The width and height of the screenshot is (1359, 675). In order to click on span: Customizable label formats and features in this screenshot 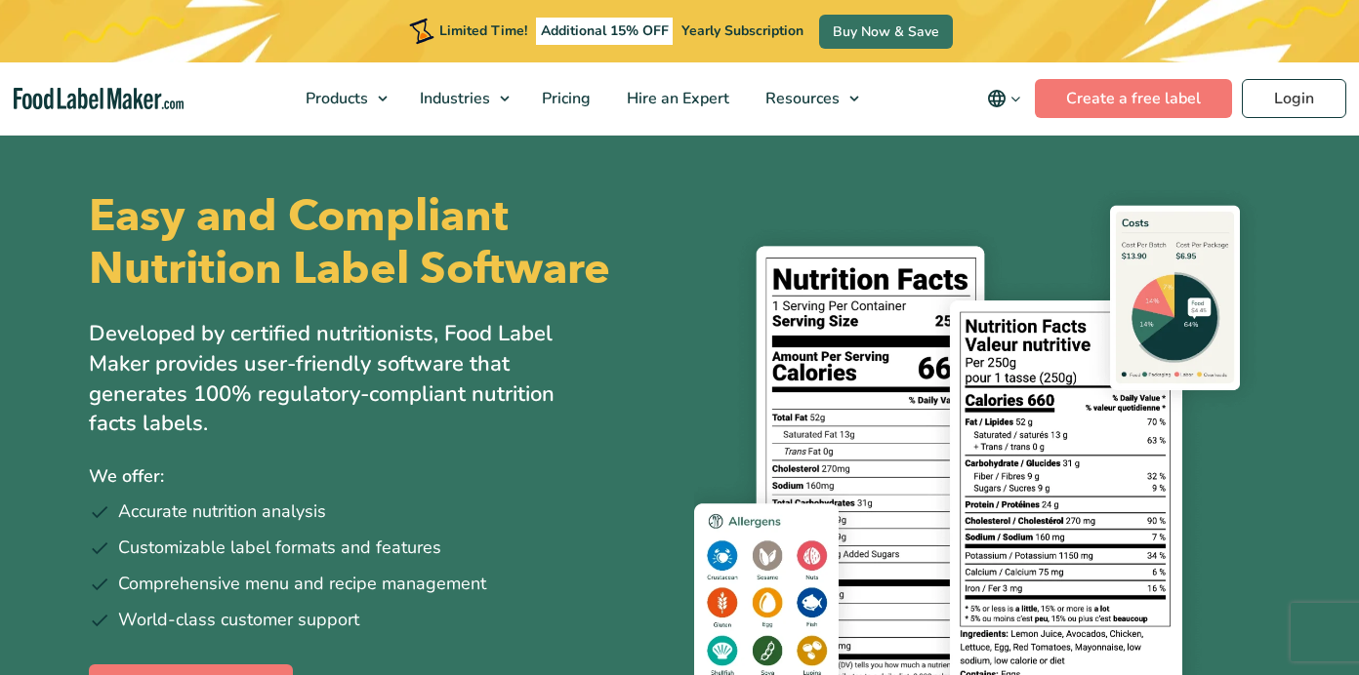, I will do `click(279, 548)`.